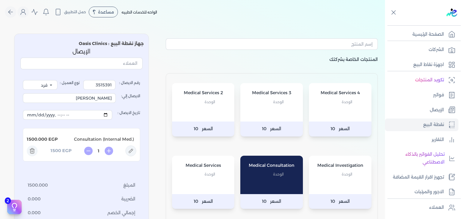 This screenshot has height=219, width=462. Describe the element at coordinates (75, 12) in the screenshot. I see `span: حمل التطبيق` at that location.